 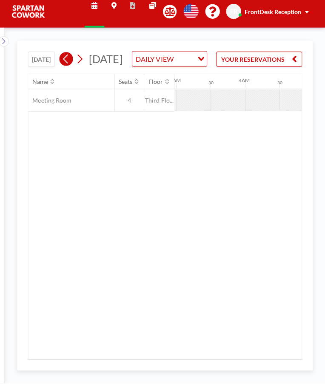 What do you see at coordinates (234, 16) in the screenshot?
I see `span: FR` at bounding box center [234, 16].